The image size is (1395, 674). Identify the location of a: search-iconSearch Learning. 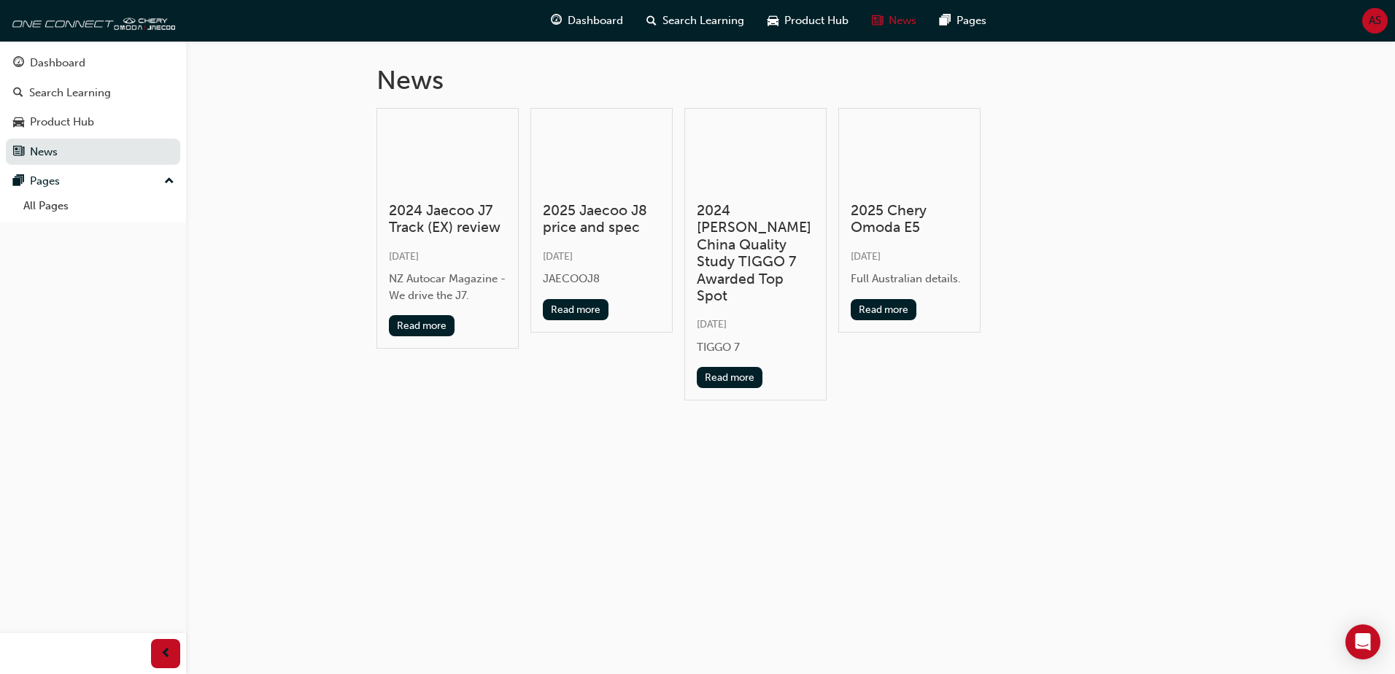
(695, 20).